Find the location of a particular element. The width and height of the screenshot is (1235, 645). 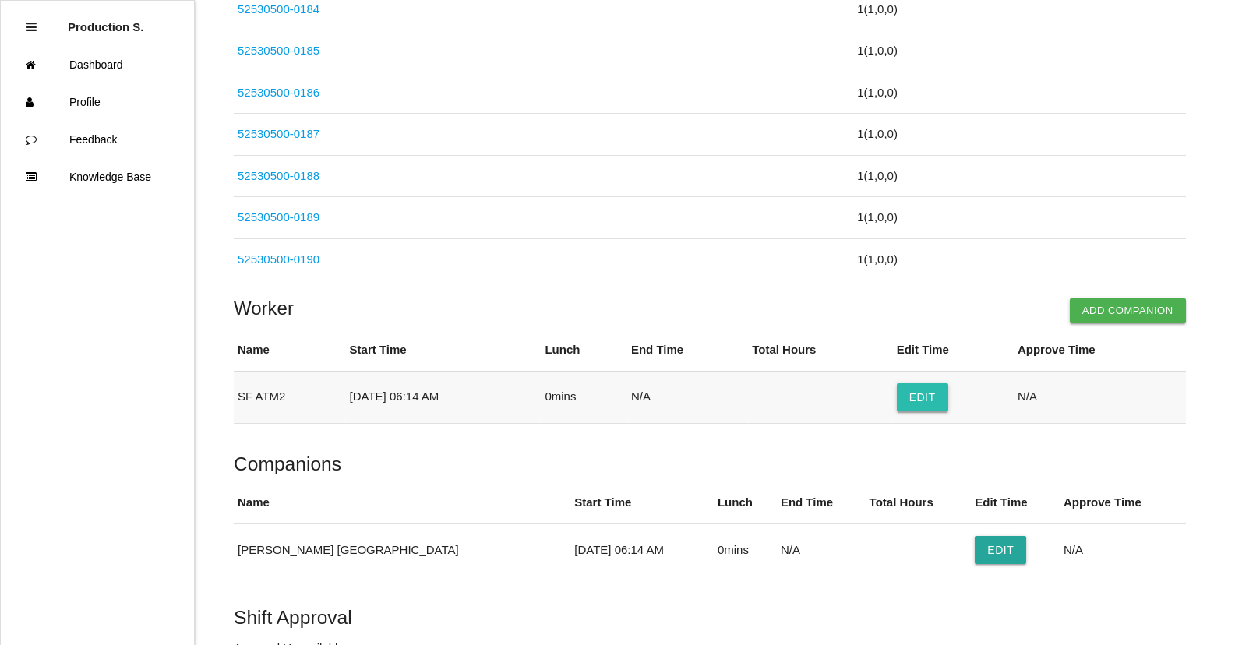

a: 52530500-0189 is located at coordinates (278, 217).